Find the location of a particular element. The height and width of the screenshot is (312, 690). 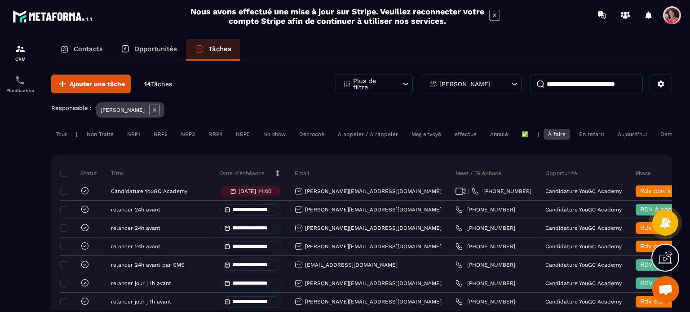

p: 14 is located at coordinates (158, 84).